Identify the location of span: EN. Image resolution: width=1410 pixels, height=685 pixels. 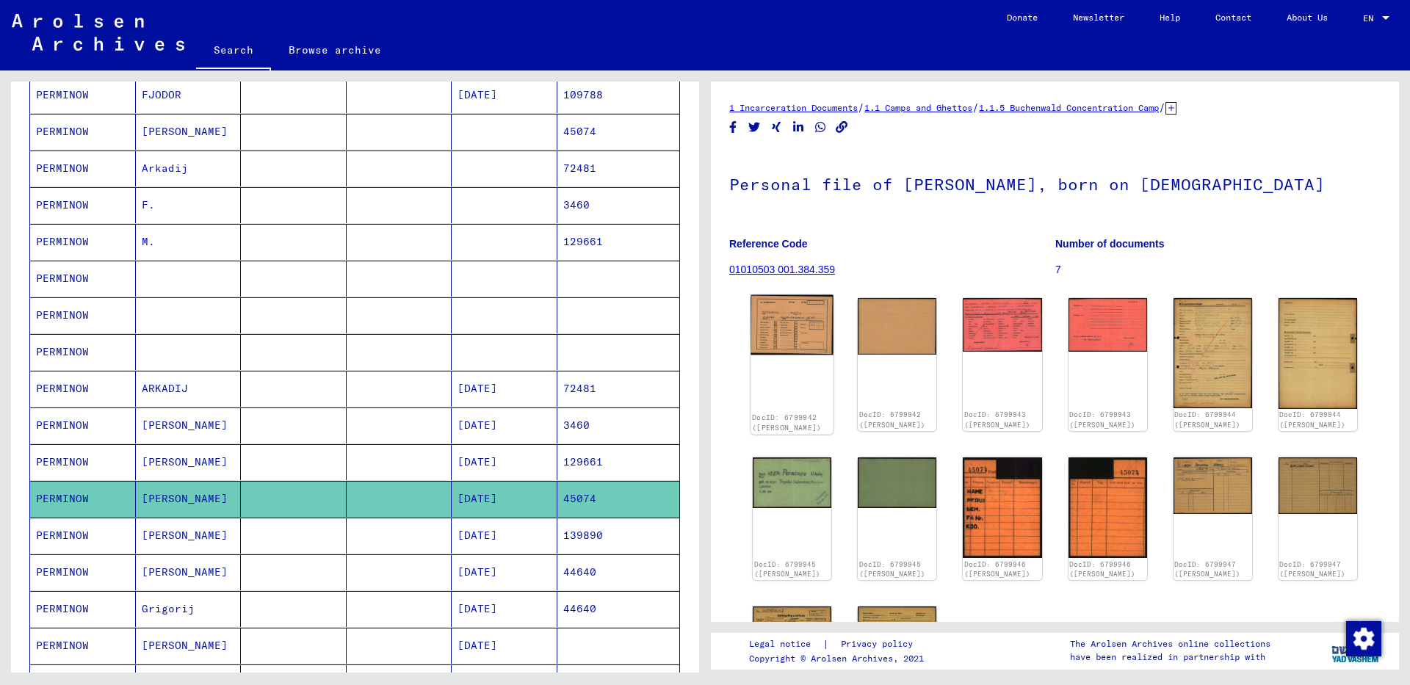
(1371, 18).